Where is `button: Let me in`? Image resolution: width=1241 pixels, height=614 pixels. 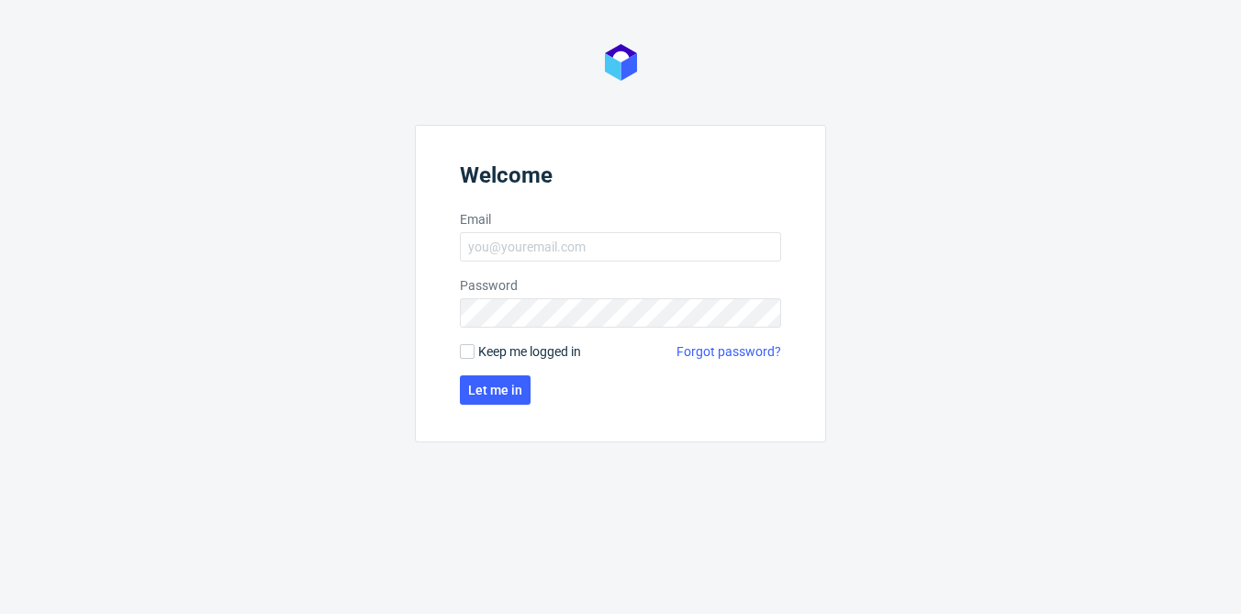
button: Let me in is located at coordinates (495, 390).